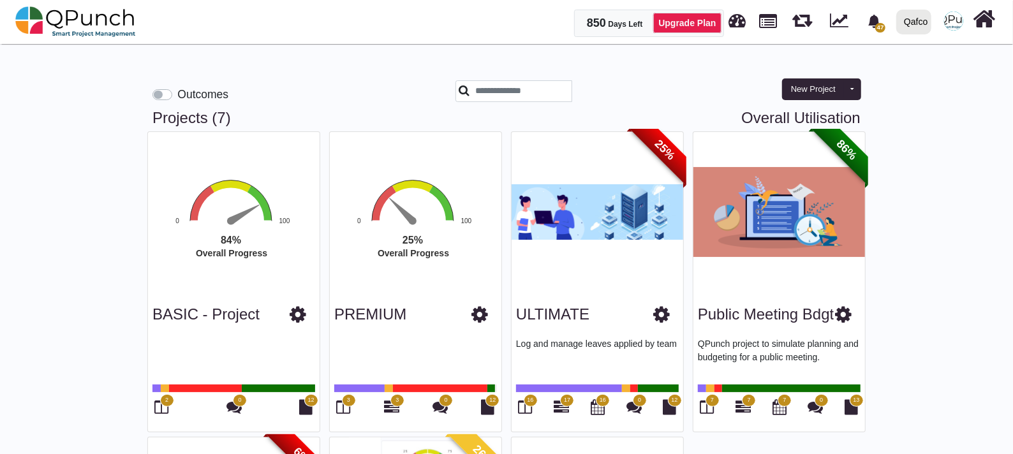  I want to click on p: Log and manage leaves applied by team, so click(597, 357).